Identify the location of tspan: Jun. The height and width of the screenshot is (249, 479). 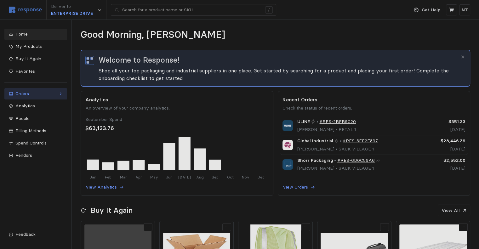
(169, 177).